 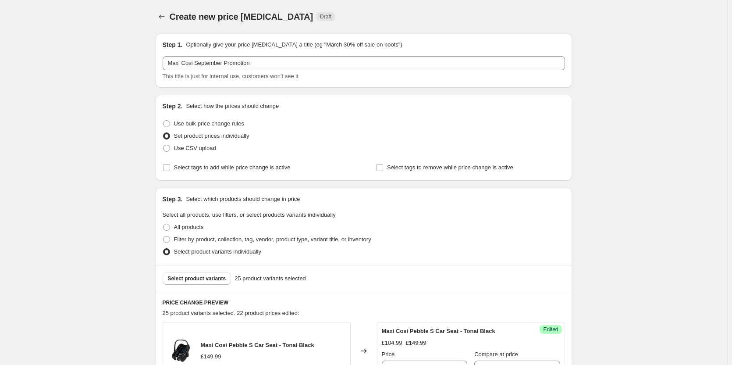 What do you see at coordinates (364, 63) in the screenshot?
I see `input: 30% off holiday sale` at bounding box center [364, 63].